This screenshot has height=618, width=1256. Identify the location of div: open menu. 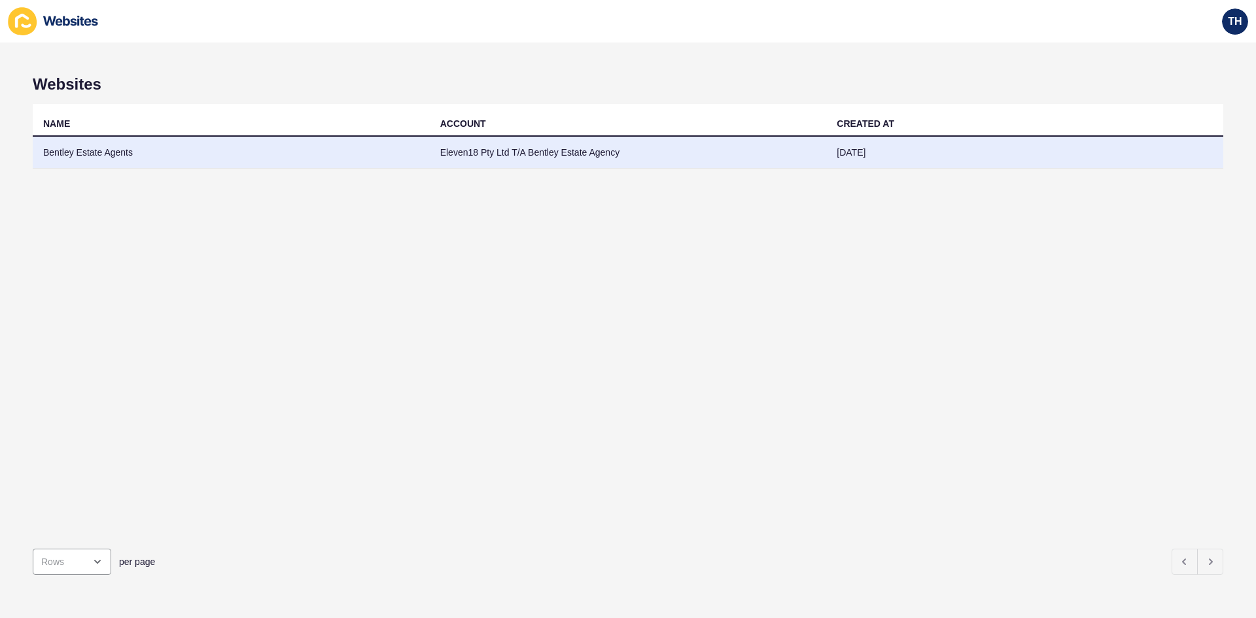
(72, 562).